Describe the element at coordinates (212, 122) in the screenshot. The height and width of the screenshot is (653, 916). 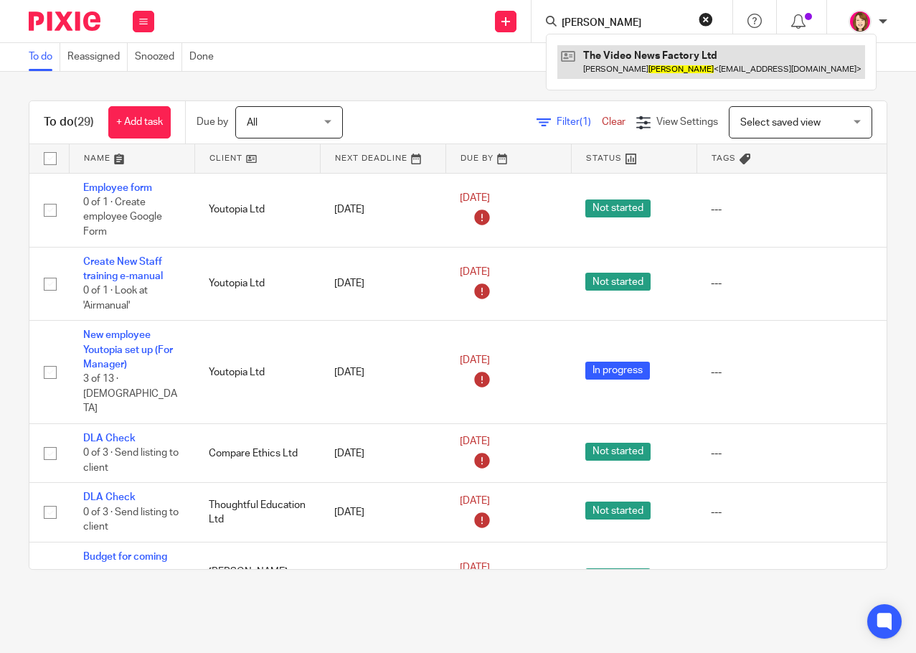
I see `p: Due by` at that location.